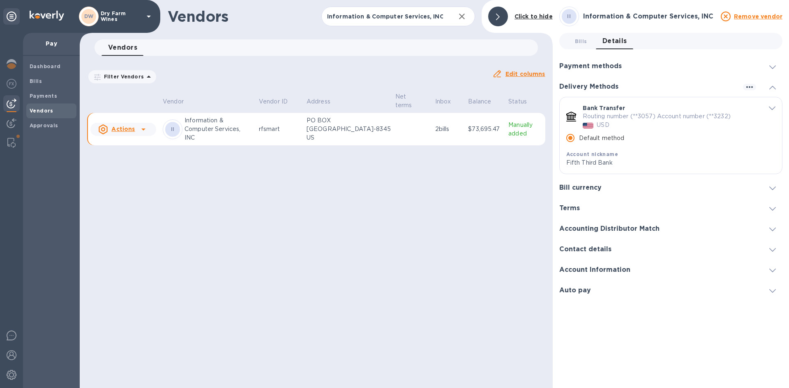  What do you see at coordinates (273, 101) in the screenshot?
I see `p: Vendor ID` at bounding box center [273, 101].